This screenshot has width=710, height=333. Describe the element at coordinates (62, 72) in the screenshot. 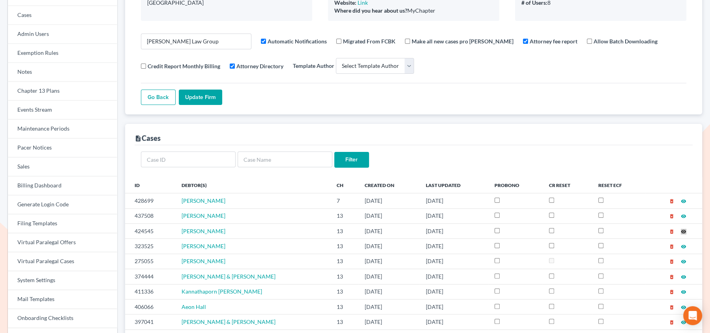

I see `a: Notes` at that location.